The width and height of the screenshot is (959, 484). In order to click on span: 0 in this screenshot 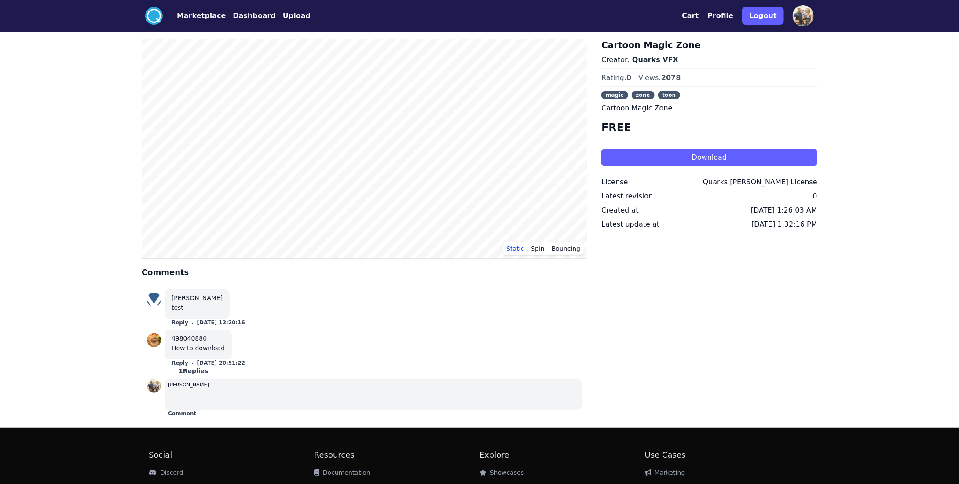, I will do `click(629, 77)`.